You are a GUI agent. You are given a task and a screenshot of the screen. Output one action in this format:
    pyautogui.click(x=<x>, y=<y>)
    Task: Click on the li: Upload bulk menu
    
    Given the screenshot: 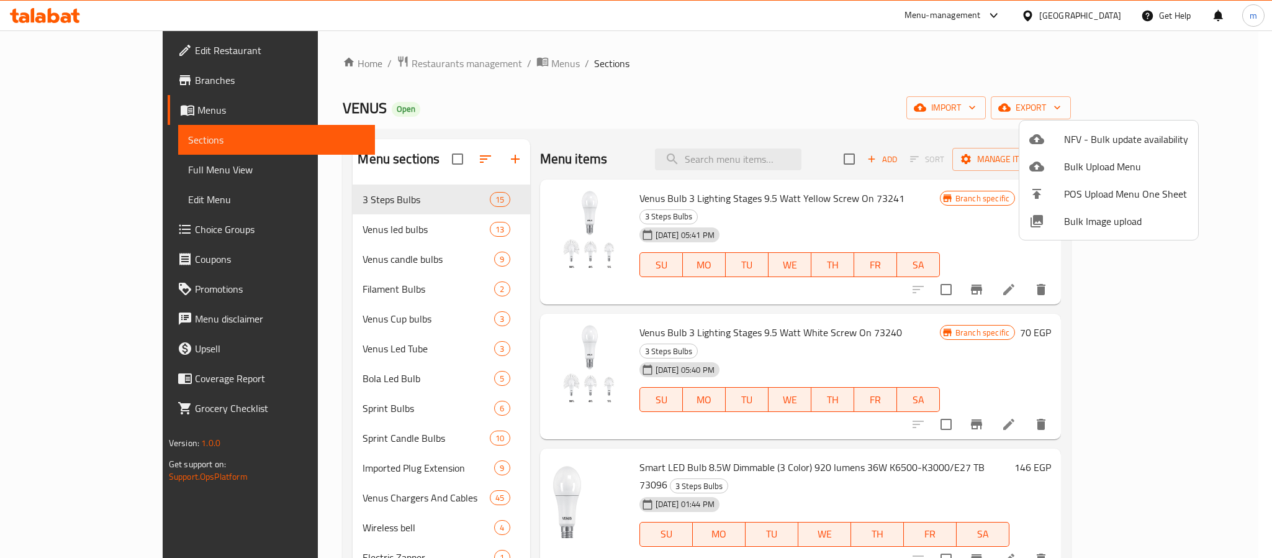 What is the action you would take?
    pyautogui.click(x=1109, y=166)
    